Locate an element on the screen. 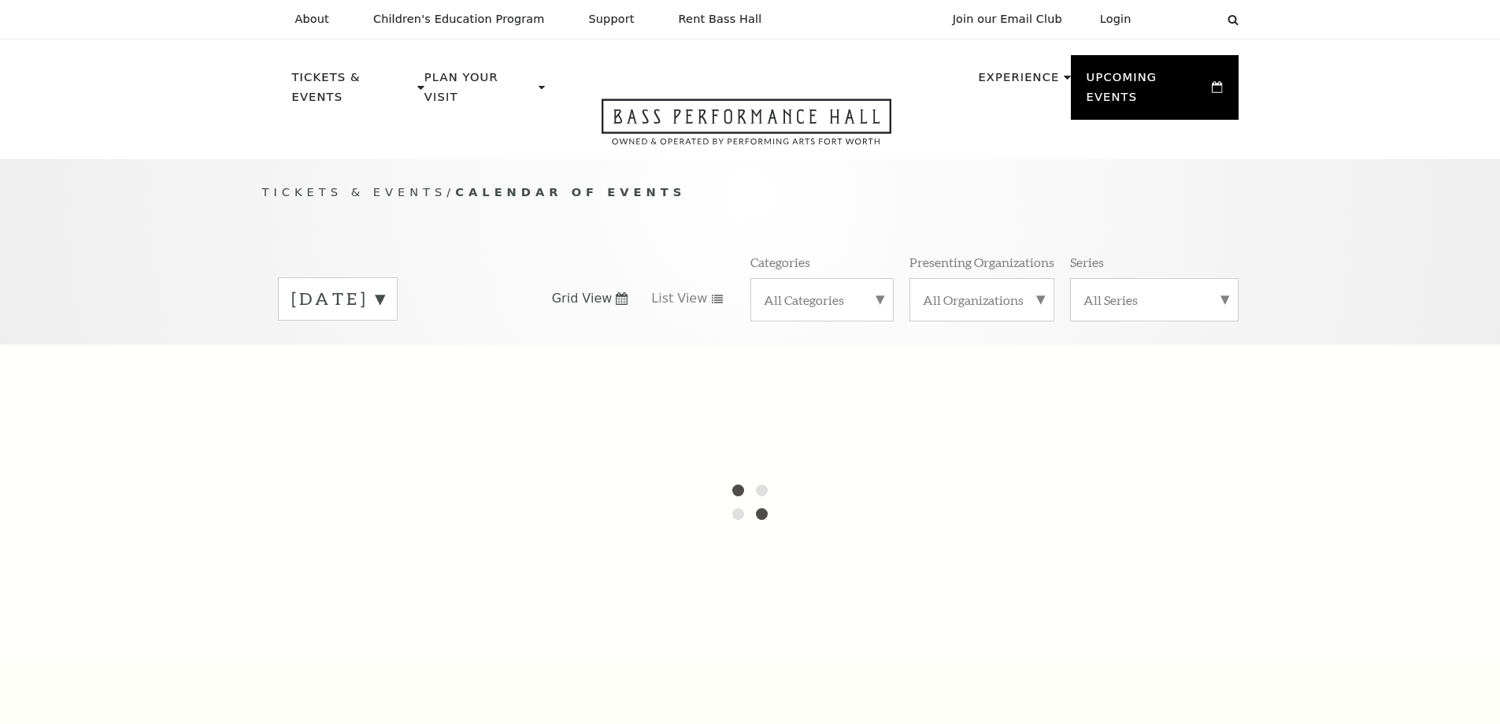 The height and width of the screenshot is (724, 1500). p: Plan Your Visit is located at coordinates (480, 91).